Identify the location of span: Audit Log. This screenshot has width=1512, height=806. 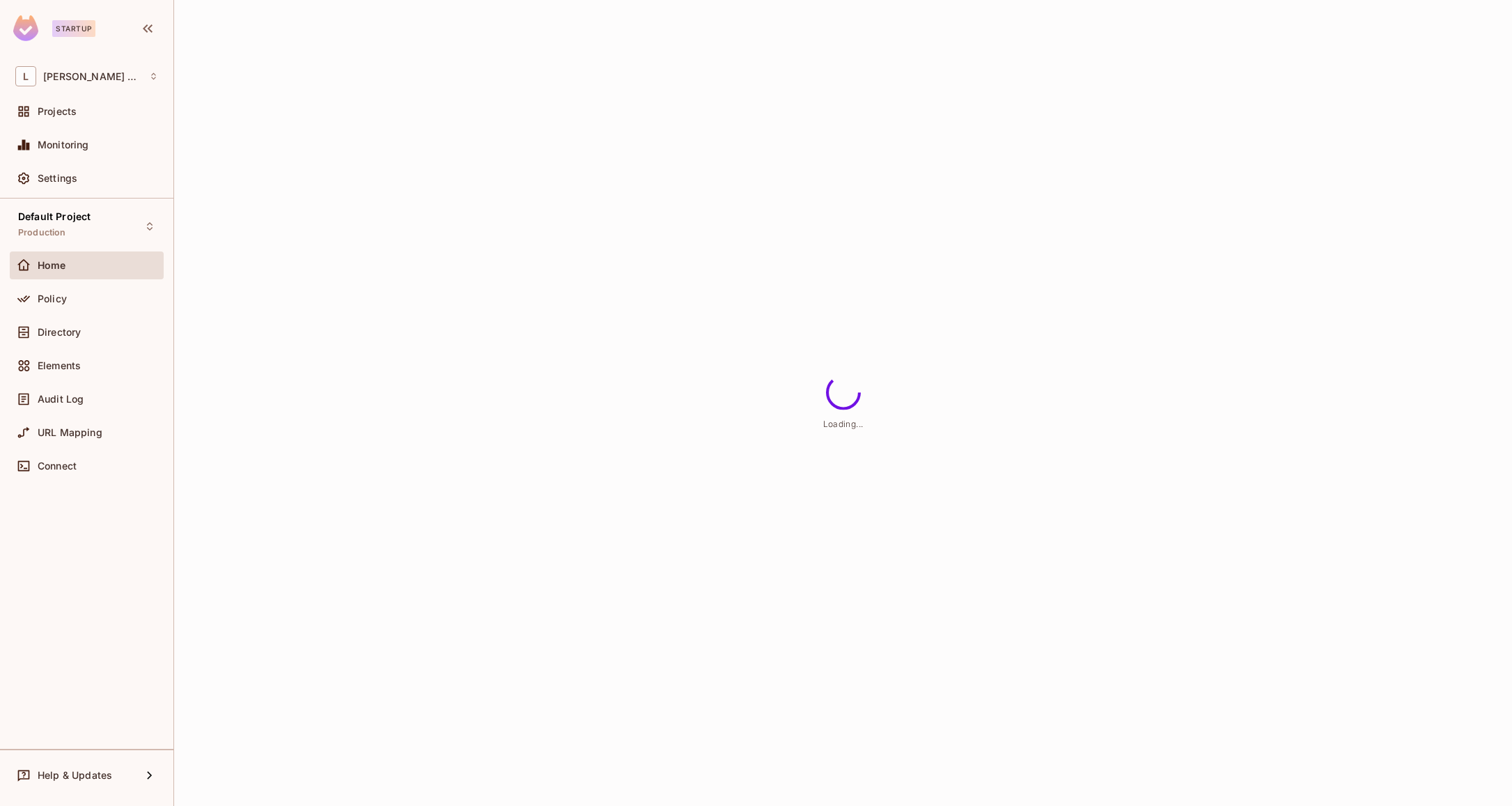
(61, 400).